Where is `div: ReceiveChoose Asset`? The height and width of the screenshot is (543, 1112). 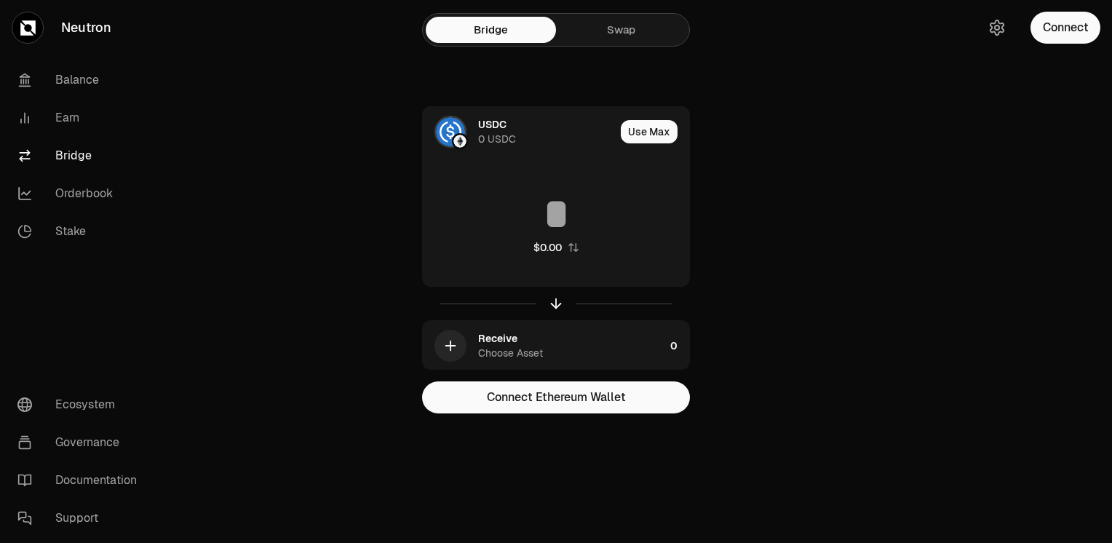
div: ReceiveChoose Asset is located at coordinates (544, 346).